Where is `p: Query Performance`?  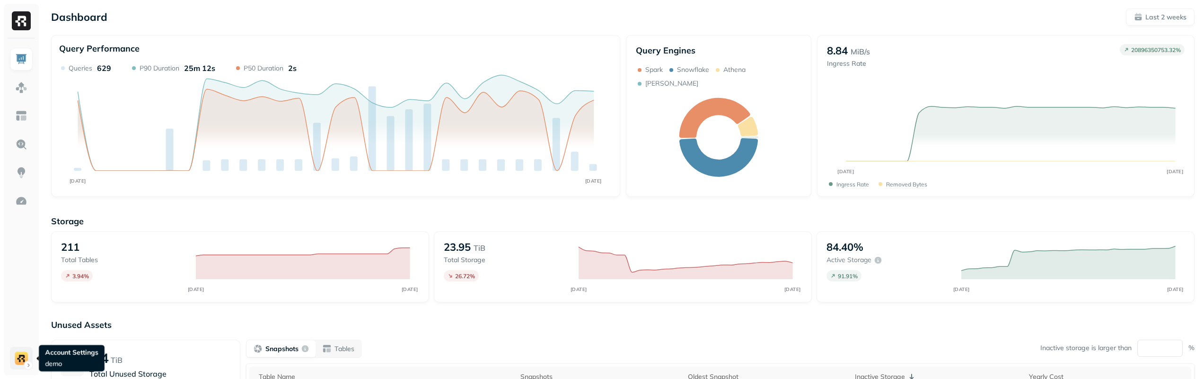 p: Query Performance is located at coordinates (99, 48).